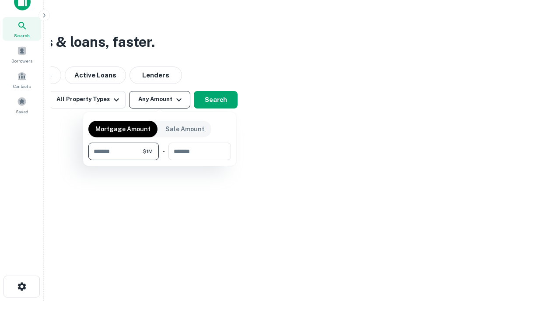 The height and width of the screenshot is (315, 560). What do you see at coordinates (123, 129) in the screenshot?
I see `p: Mortgage Amount` at bounding box center [123, 129].